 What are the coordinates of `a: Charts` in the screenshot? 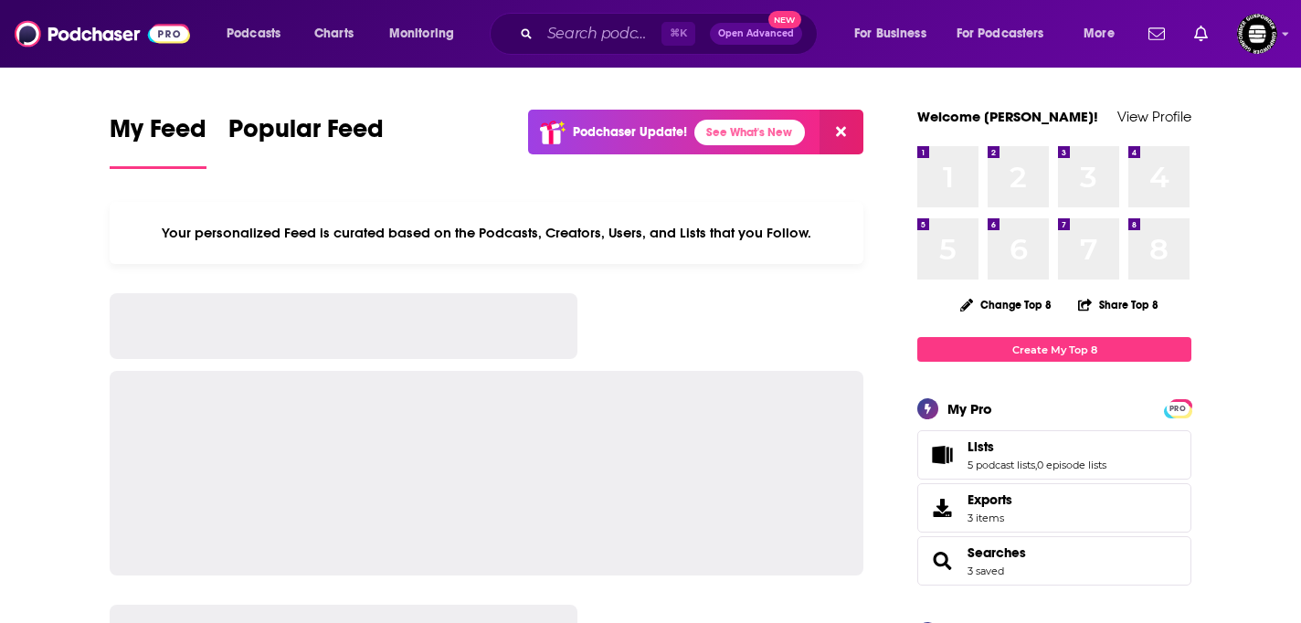 It's located at (334, 34).